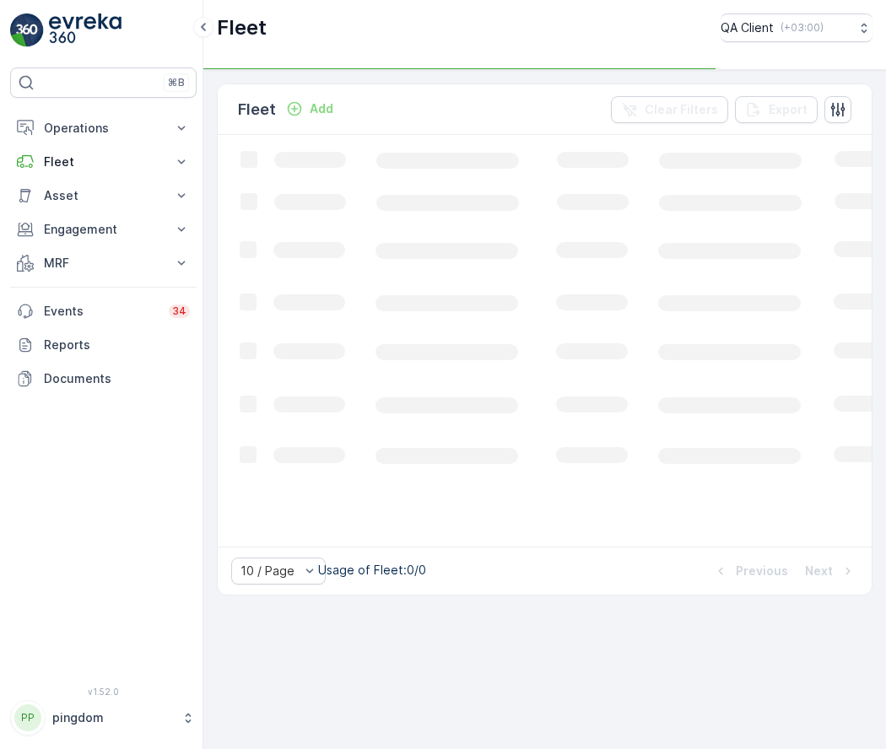  I want to click on button: Engagement, so click(103, 229).